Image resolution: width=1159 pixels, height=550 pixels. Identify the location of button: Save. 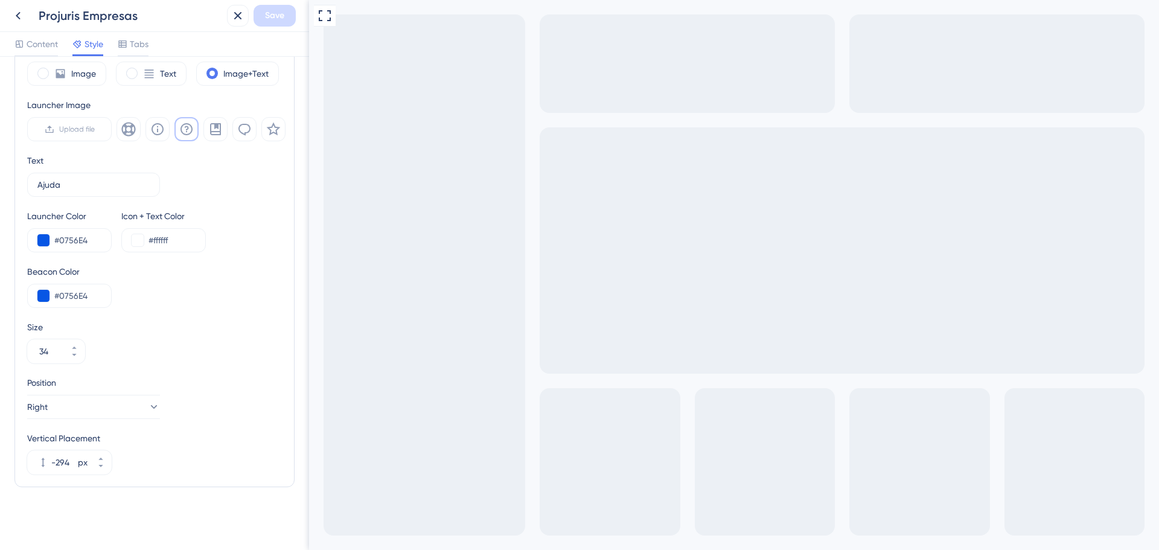
(275, 16).